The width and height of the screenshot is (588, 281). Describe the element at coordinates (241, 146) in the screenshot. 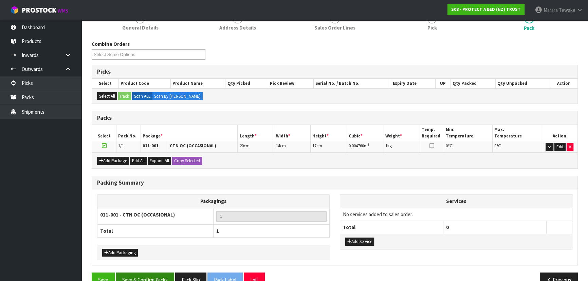

I see `span: 20` at that location.